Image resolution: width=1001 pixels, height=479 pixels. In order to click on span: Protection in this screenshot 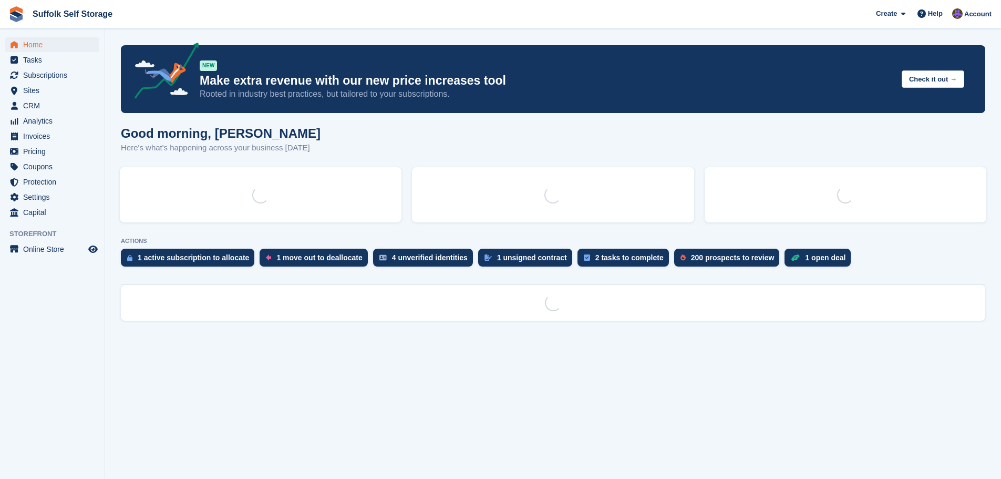, I will do `click(55, 182)`.